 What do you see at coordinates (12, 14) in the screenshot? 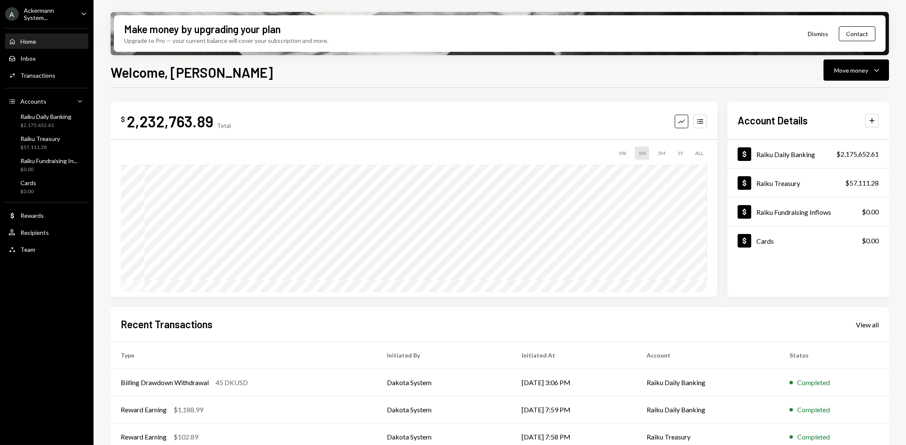
I see `div: A` at bounding box center [12, 14].